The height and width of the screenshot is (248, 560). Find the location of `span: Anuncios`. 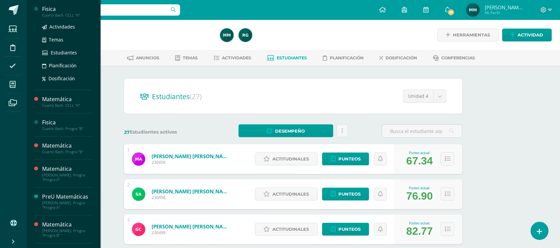

span: Anuncios is located at coordinates (148, 58).